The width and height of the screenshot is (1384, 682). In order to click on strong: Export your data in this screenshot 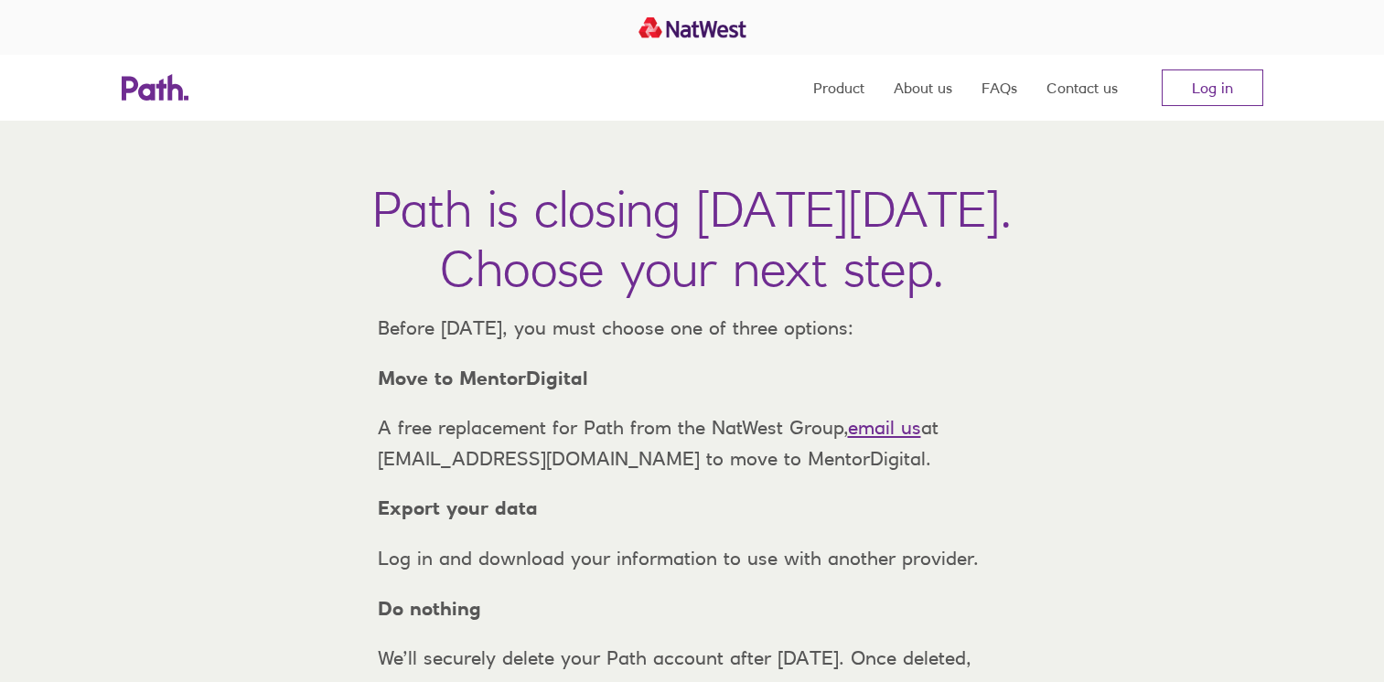, I will do `click(457, 508)`.